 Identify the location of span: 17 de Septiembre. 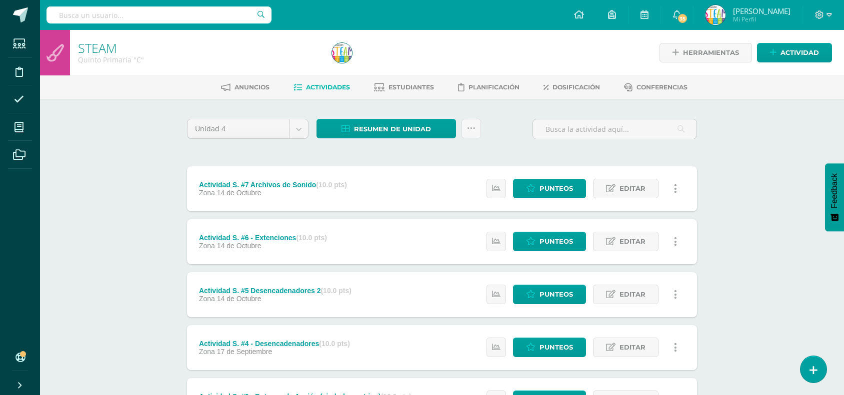
(244, 352).